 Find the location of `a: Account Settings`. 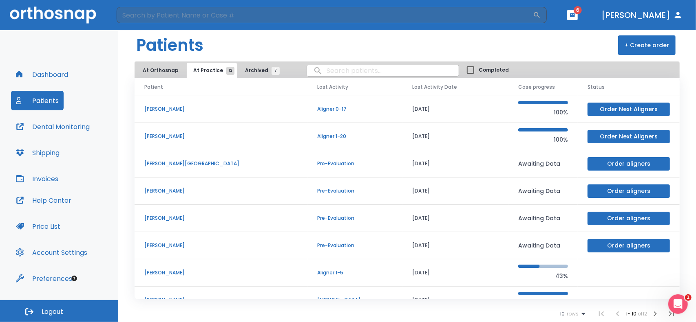

a: Account Settings is located at coordinates (51, 253).